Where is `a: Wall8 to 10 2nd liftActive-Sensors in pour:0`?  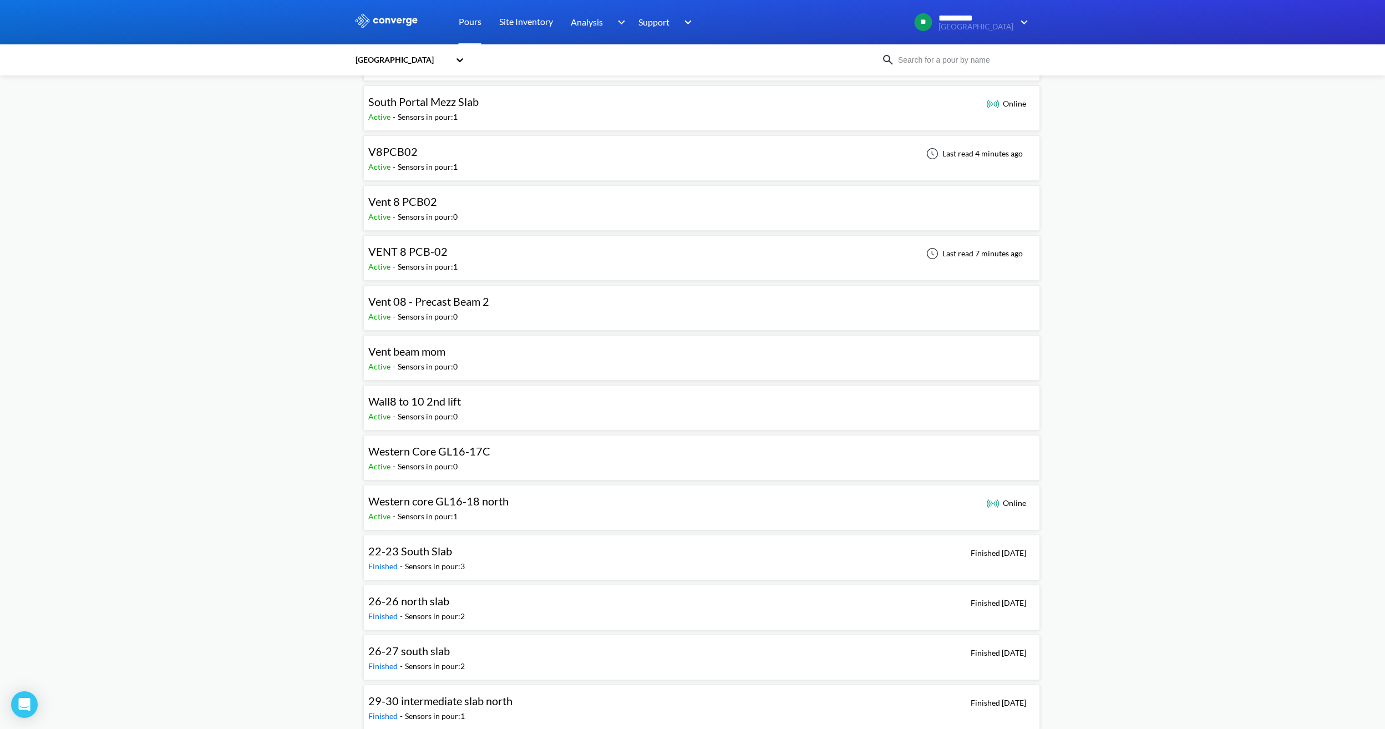 a: Wall8 to 10 2nd liftActive-Sensors in pour:0 is located at coordinates (702, 402).